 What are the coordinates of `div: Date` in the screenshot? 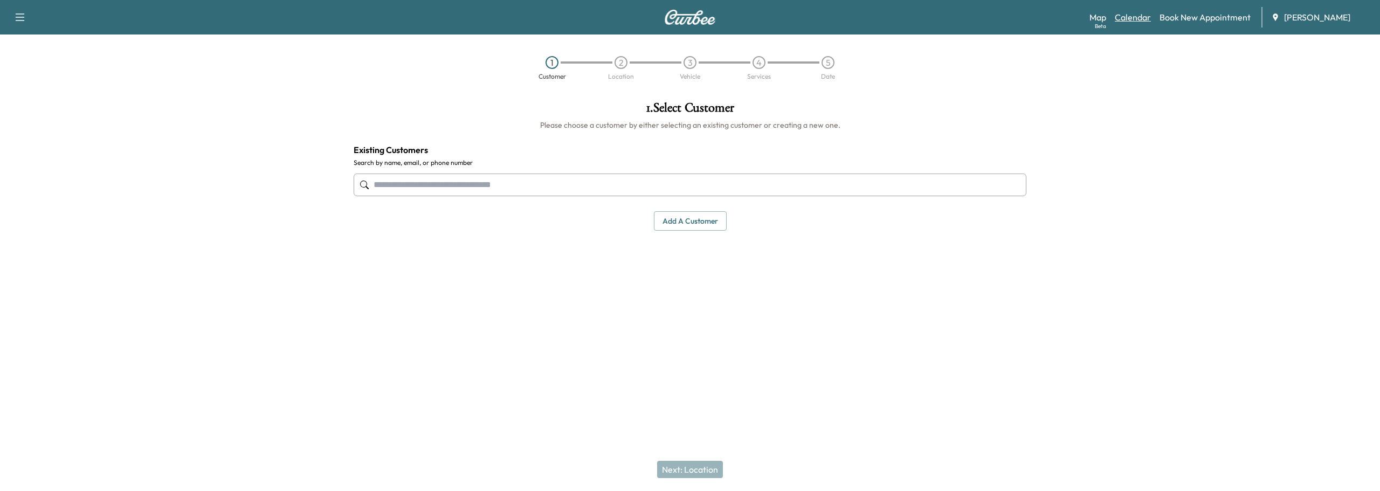 It's located at (828, 77).